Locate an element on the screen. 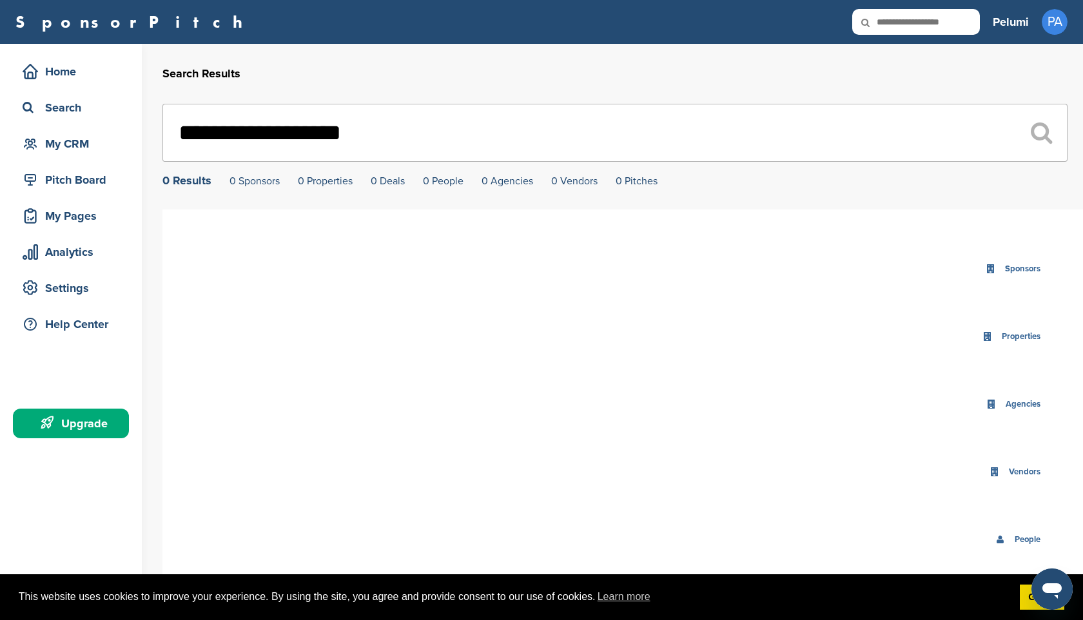  a: Help Center is located at coordinates (71, 324).